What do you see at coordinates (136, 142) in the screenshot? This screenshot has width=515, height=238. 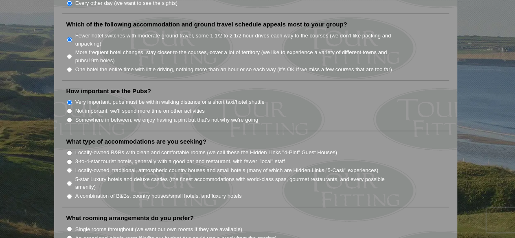 I see `label: What type of accommodations are you seeking?` at bounding box center [136, 142].